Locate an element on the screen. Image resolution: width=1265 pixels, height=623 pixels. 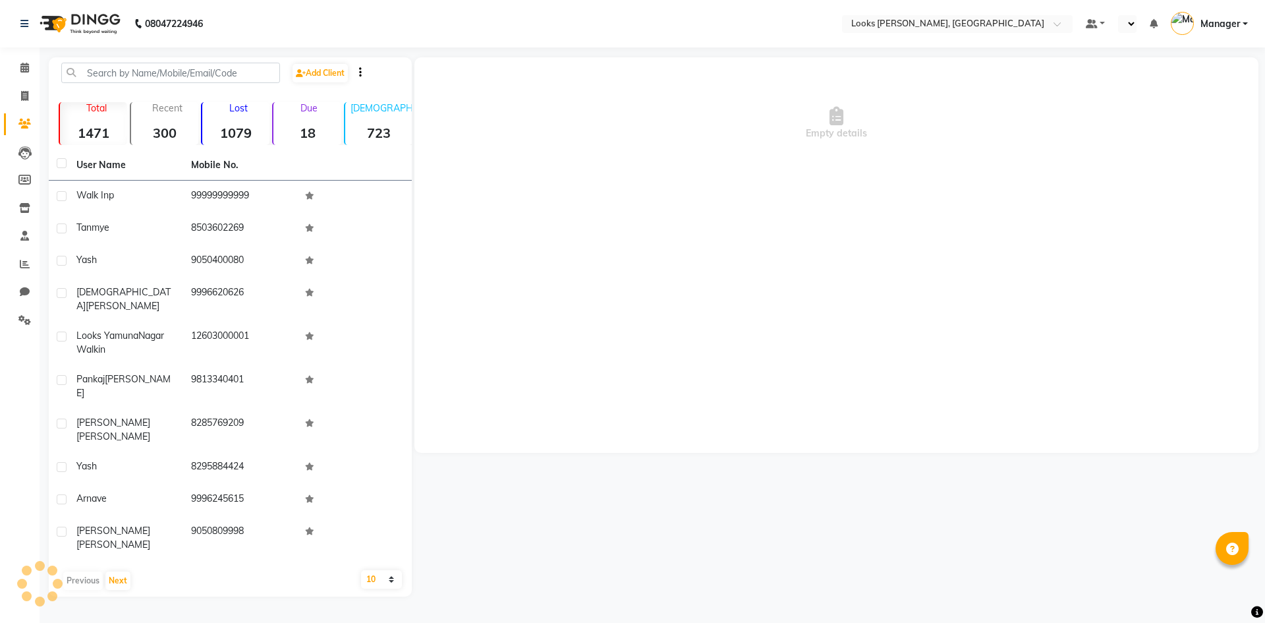
span: Manager is located at coordinates (1220, 24).